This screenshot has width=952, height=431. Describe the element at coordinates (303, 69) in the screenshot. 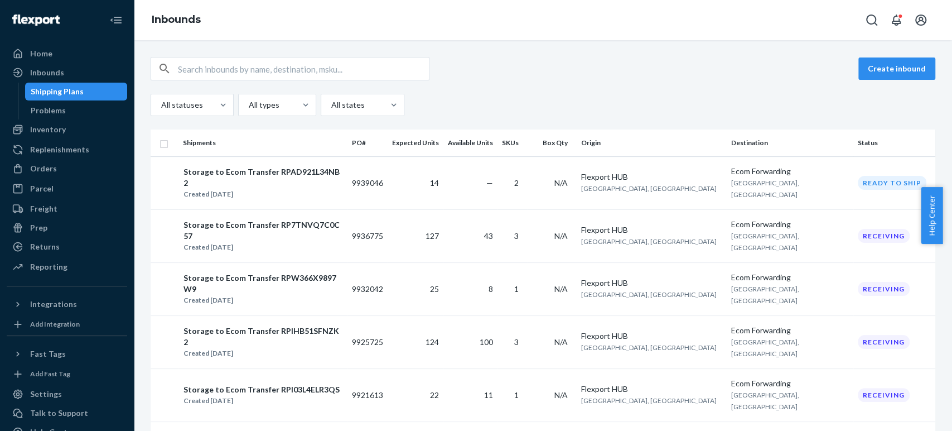

I see `input: Search inbounds by name, destination, msku...` at that location.